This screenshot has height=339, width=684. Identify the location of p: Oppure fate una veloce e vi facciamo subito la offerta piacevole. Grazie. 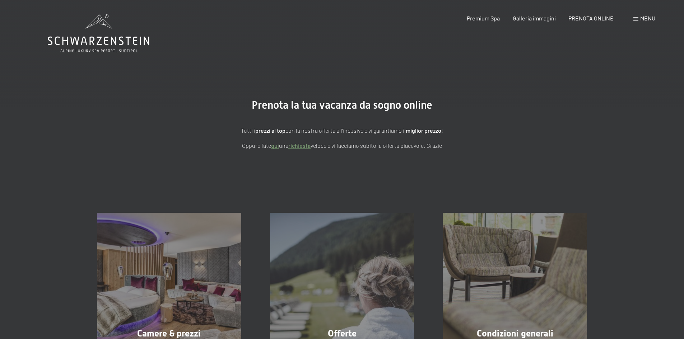
(342, 146).